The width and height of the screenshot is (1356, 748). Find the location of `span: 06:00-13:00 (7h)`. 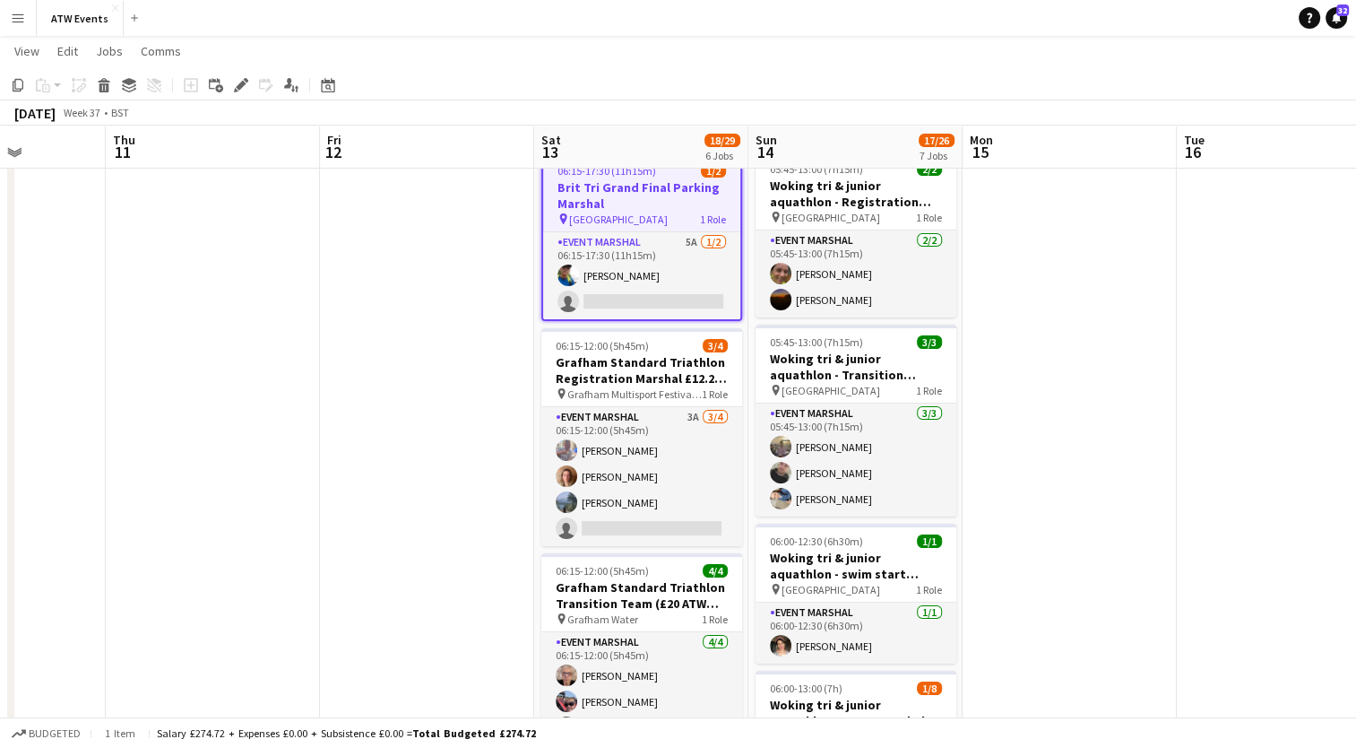

span: 06:00-13:00 (7h) is located at coordinates (806, 688).